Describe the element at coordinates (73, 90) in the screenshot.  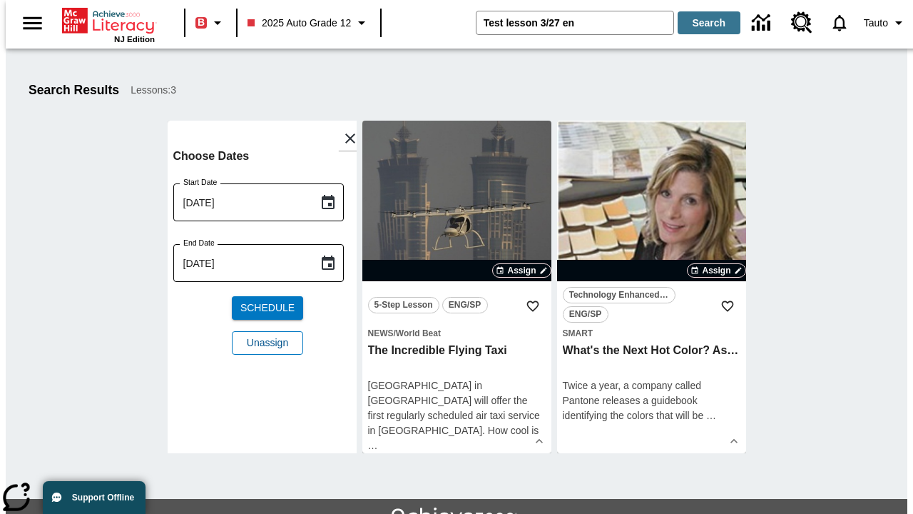
I see `h1: Search Results` at that location.